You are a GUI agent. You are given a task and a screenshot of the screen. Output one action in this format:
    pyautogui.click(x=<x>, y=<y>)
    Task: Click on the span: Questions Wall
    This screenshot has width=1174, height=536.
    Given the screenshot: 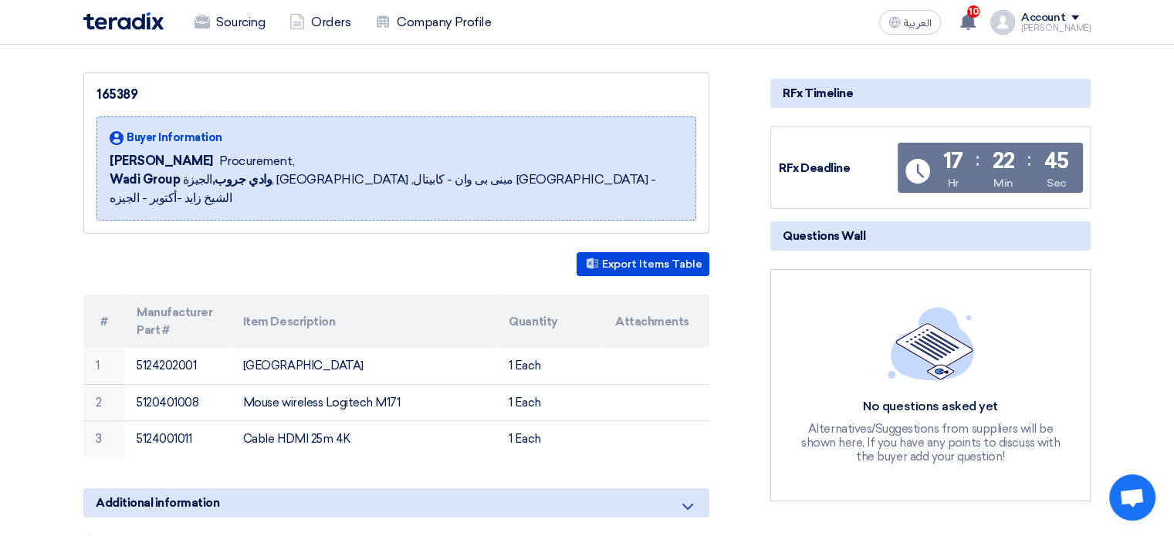 What is the action you would take?
    pyautogui.click(x=824, y=236)
    